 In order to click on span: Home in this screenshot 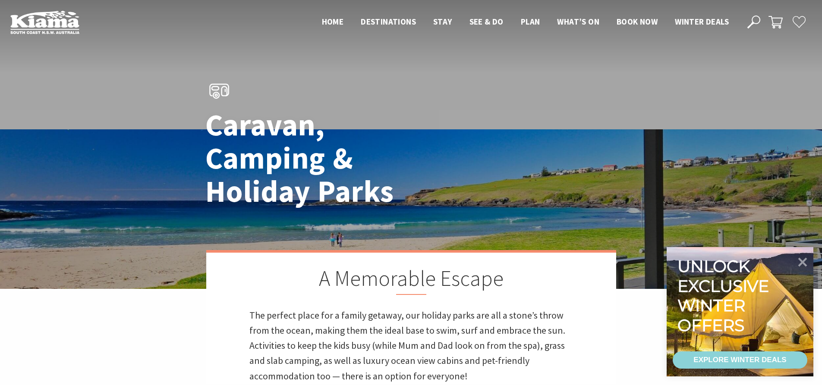, I will do `click(333, 22)`.